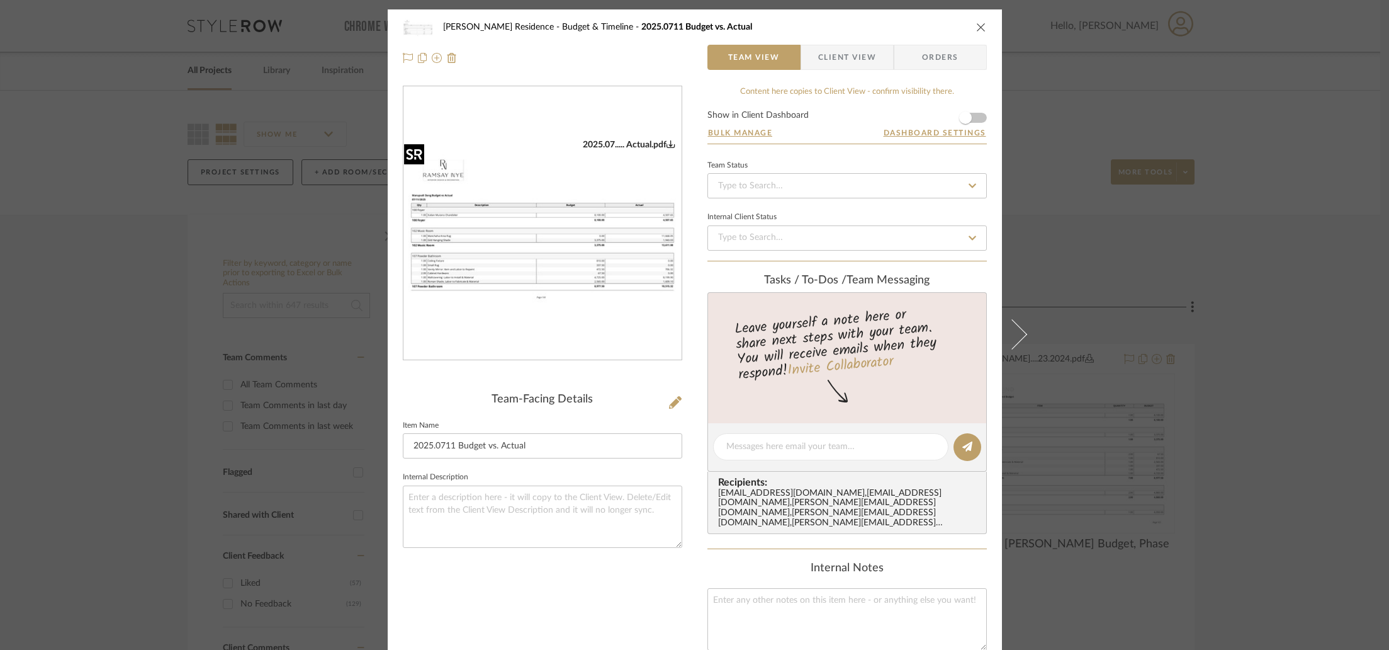 The image size is (1389, 650). Describe the element at coordinates (436, 477) in the screenshot. I see `label: Internal Description` at that location.